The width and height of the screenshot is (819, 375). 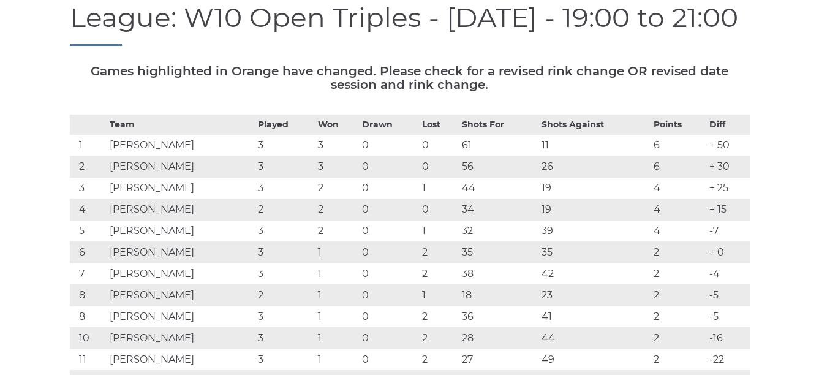 What do you see at coordinates (728, 145) in the screenshot?
I see `td: + 50` at bounding box center [728, 145].